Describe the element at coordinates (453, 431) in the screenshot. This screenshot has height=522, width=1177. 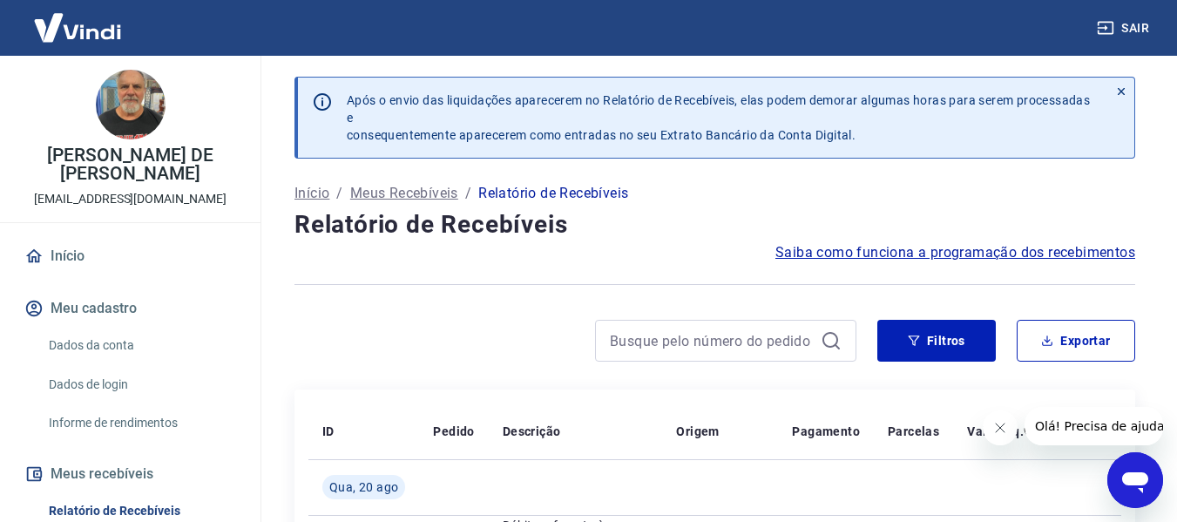
I see `p: Pedido` at that location.